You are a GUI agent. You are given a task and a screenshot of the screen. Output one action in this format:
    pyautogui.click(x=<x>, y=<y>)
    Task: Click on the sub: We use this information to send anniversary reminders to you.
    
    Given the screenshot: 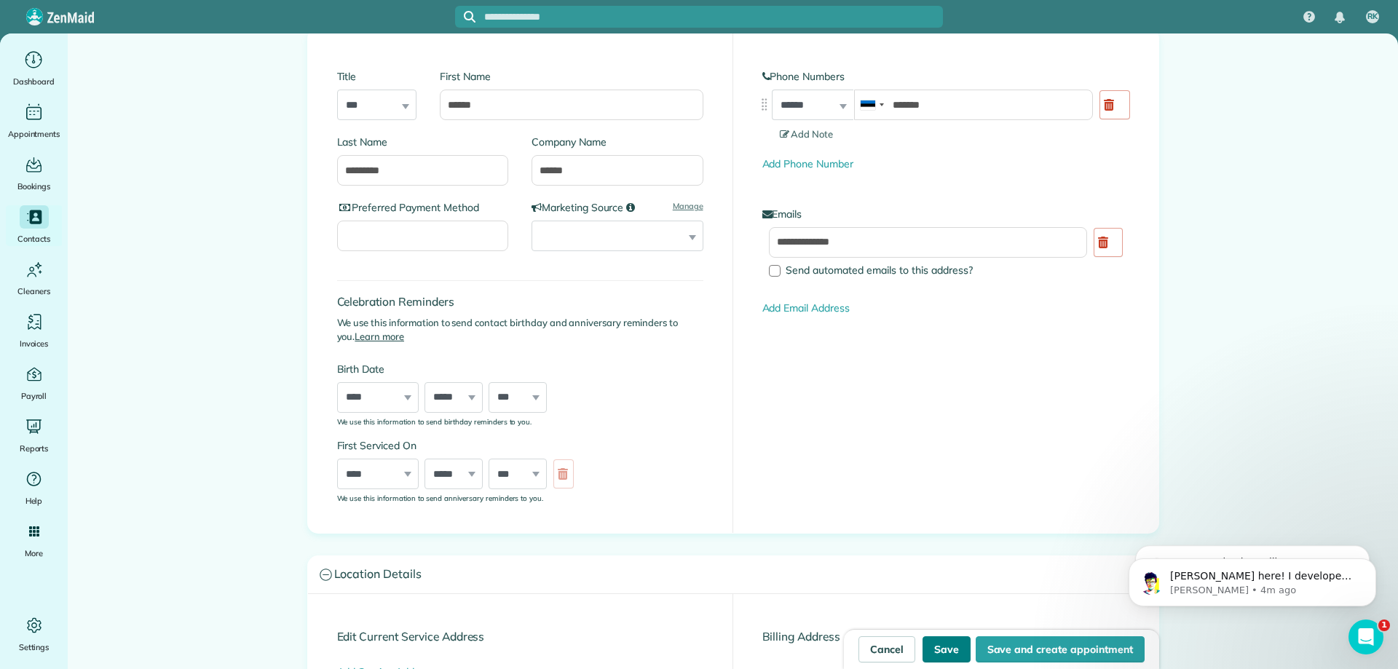 What is the action you would take?
    pyautogui.click(x=441, y=498)
    